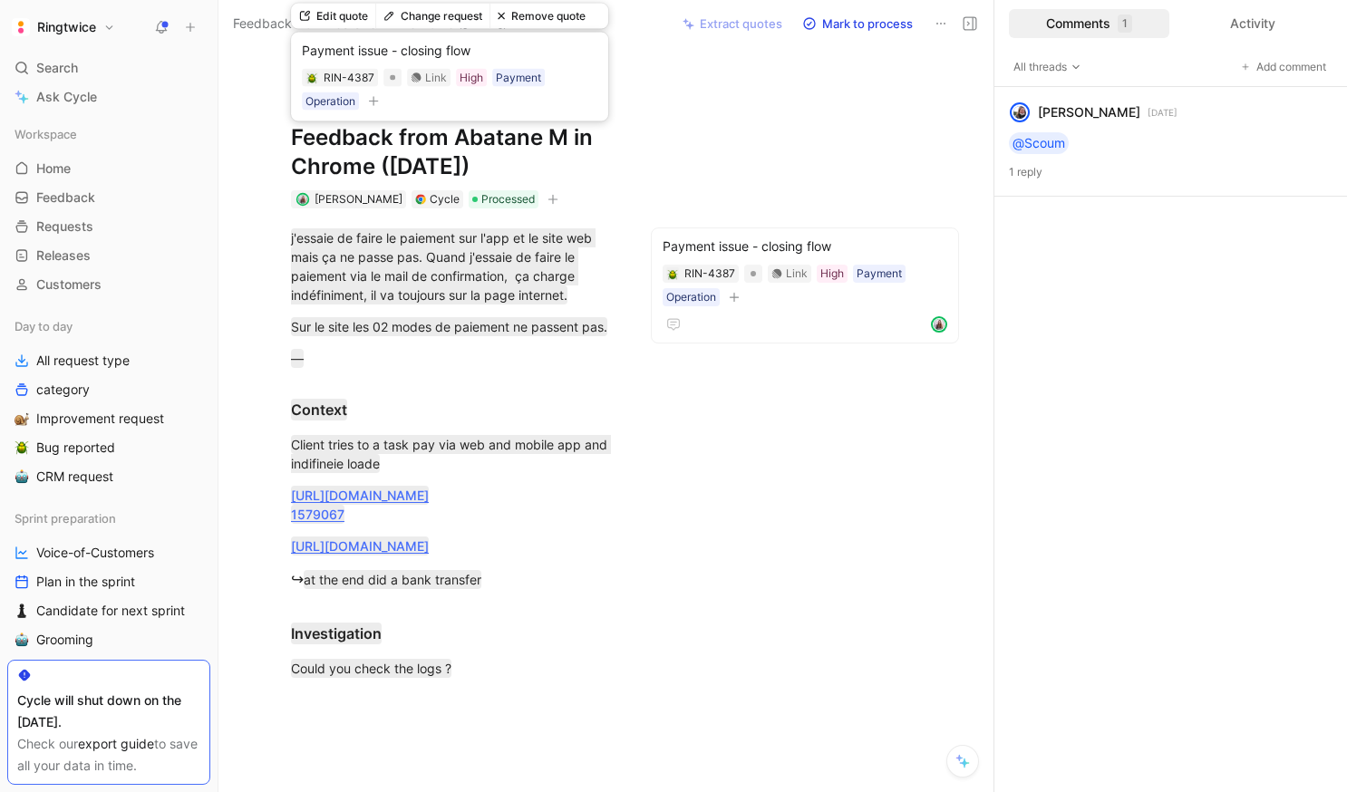 Image resolution: width=1347 pixels, height=792 pixels. Describe the element at coordinates (64, 227) in the screenshot. I see `span: Requests` at that location.